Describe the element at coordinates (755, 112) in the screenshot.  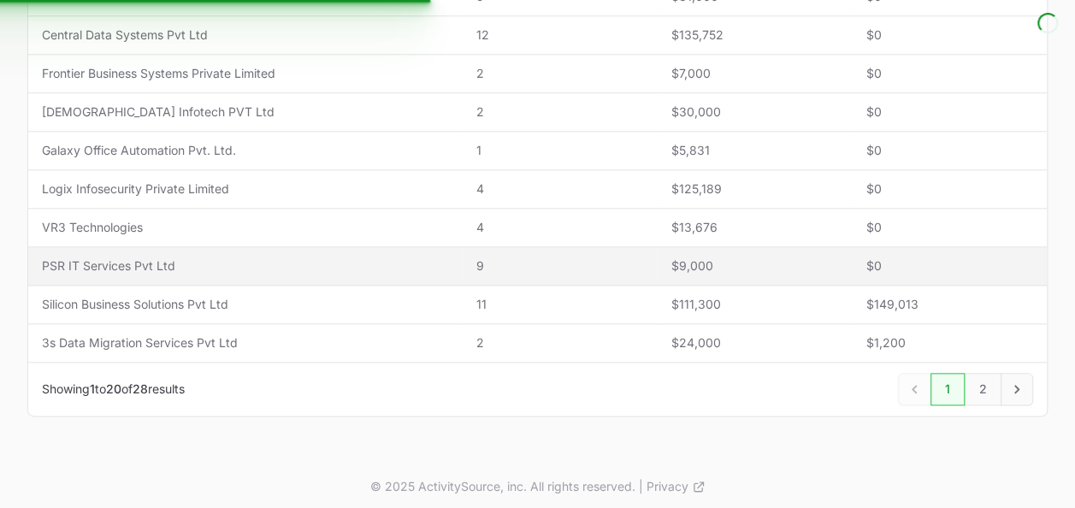
I see `span: $30,000` at that location.